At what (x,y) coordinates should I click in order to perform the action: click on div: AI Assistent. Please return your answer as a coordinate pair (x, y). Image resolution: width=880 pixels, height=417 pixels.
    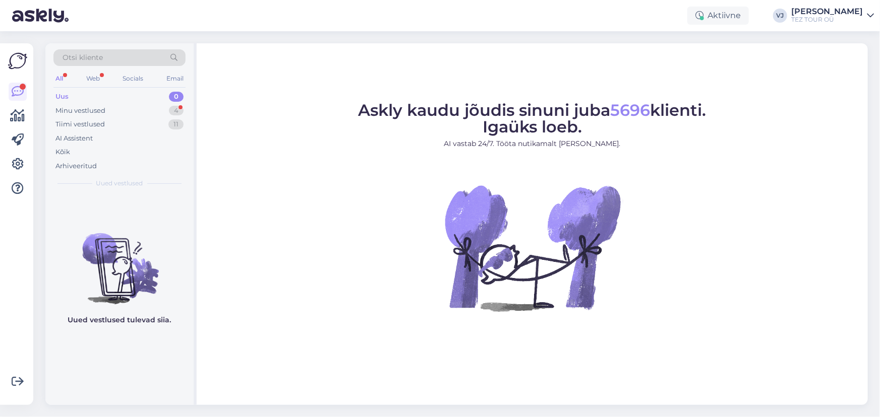
    Looking at the image, I should click on (74, 139).